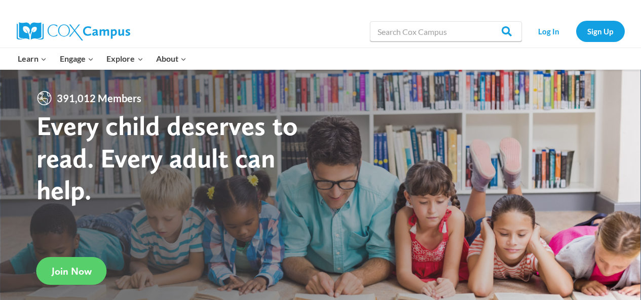 The width and height of the screenshot is (641, 300). Describe the element at coordinates (73, 31) in the screenshot. I see `img: Cox Campus` at that location.